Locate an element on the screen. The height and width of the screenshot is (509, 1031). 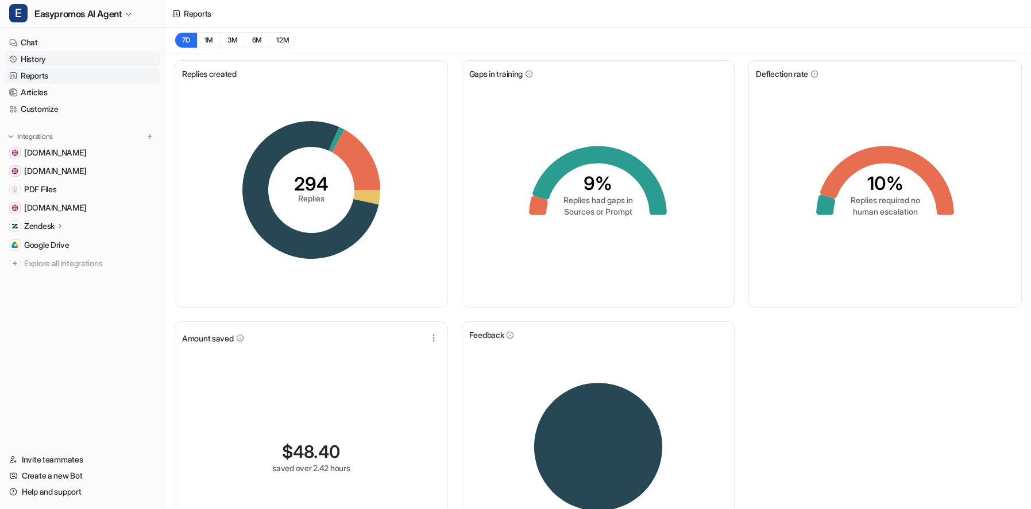
a: History is located at coordinates (82, 59).